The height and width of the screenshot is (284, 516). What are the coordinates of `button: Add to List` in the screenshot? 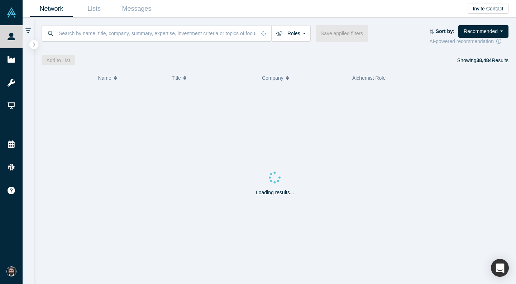 It's located at (58, 60).